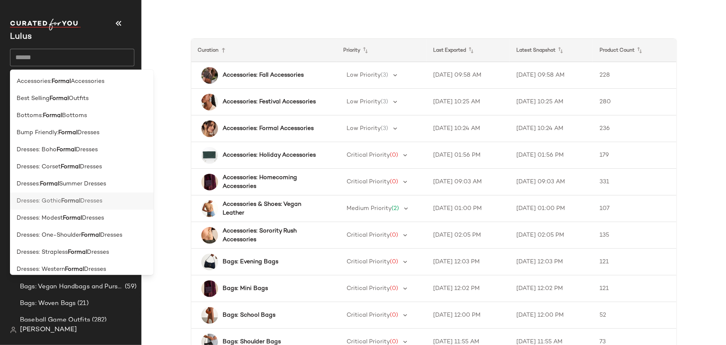 Image resolution: width=726 pixels, height=345 pixels. I want to click on td: 331, so click(635, 182).